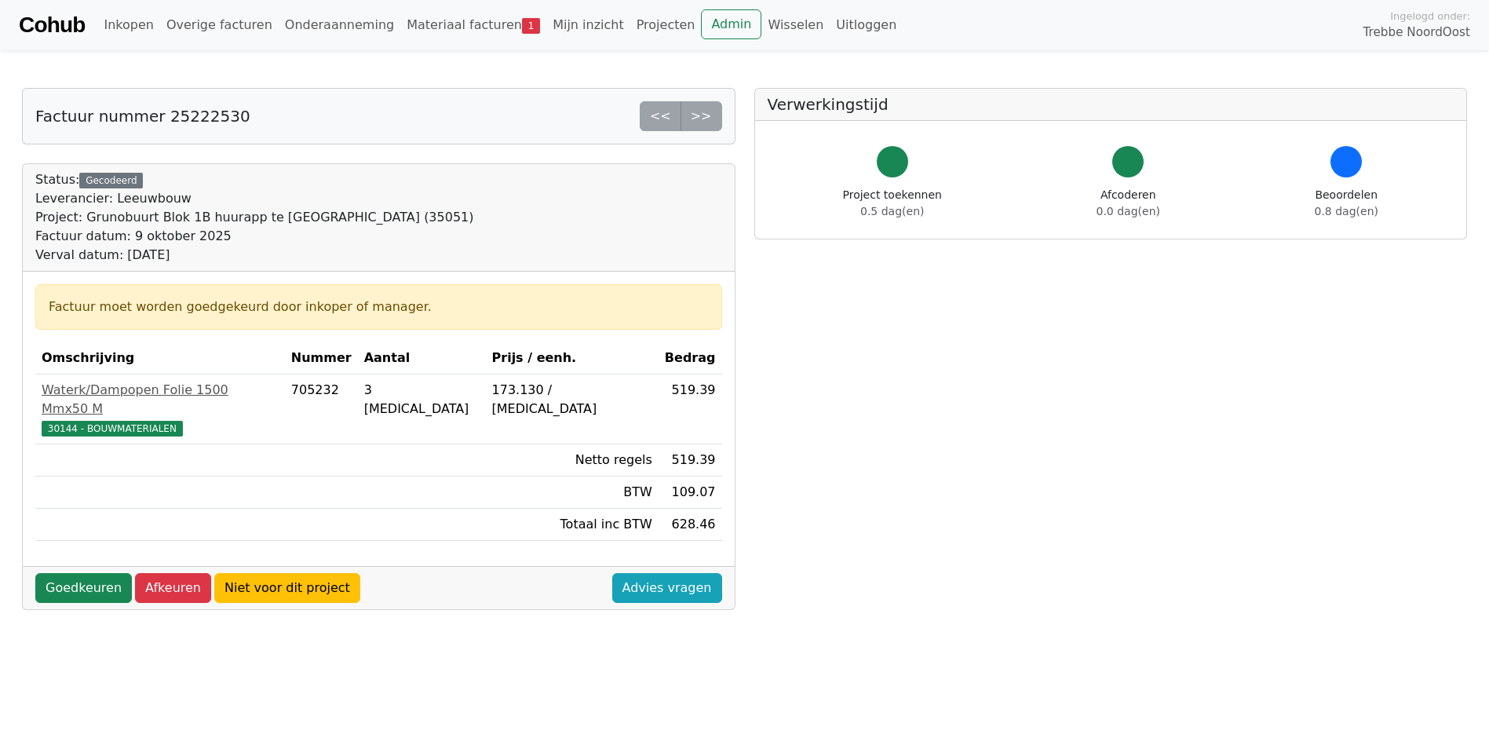 This screenshot has width=1489, height=749. What do you see at coordinates (690, 492) in the screenshot?
I see `td: 109.07` at bounding box center [690, 492].